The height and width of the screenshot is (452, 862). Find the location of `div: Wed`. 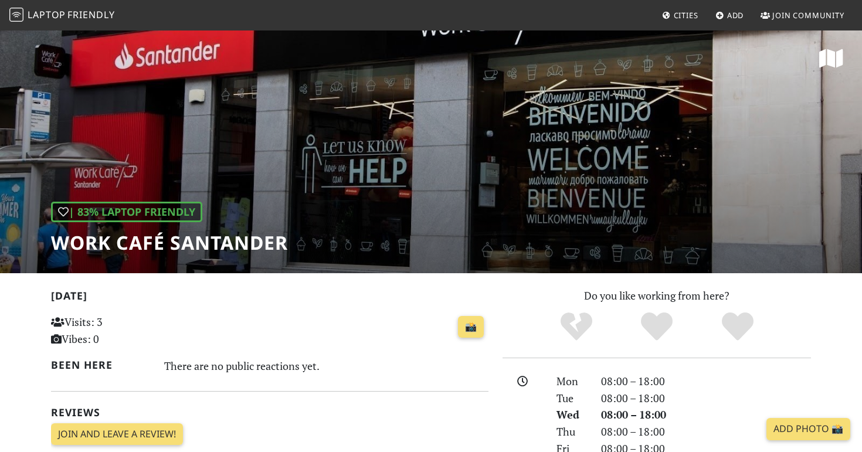

div: Wed is located at coordinates (572, 415).